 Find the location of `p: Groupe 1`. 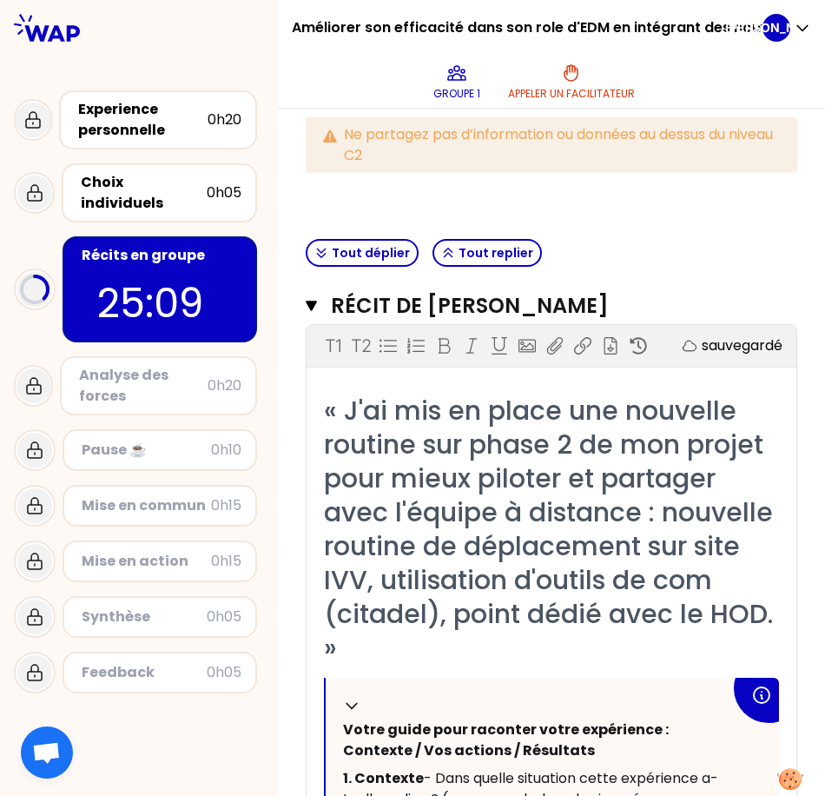

p: Groupe 1 is located at coordinates (457, 94).